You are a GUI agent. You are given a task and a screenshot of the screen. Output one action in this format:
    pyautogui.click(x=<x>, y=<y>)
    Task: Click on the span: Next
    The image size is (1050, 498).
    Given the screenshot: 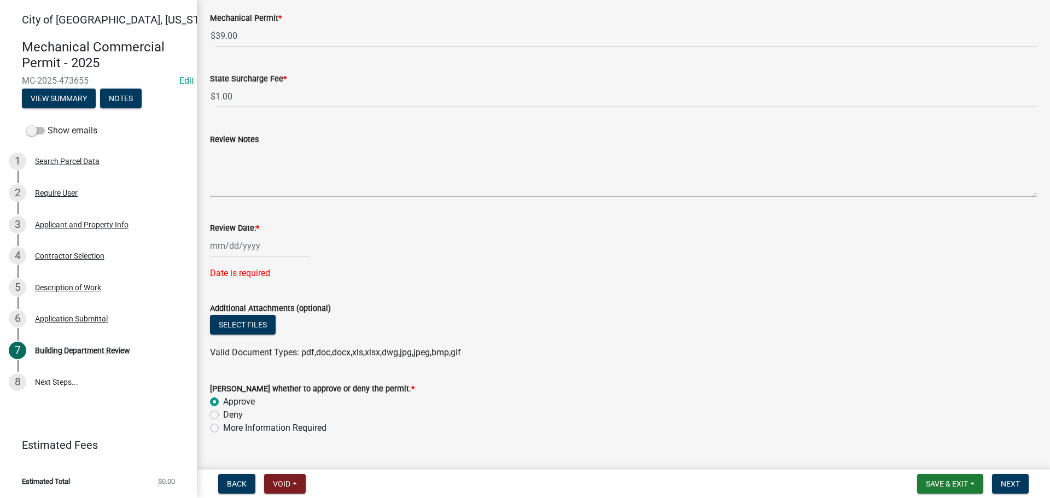 What is the action you would take?
    pyautogui.click(x=1010, y=484)
    